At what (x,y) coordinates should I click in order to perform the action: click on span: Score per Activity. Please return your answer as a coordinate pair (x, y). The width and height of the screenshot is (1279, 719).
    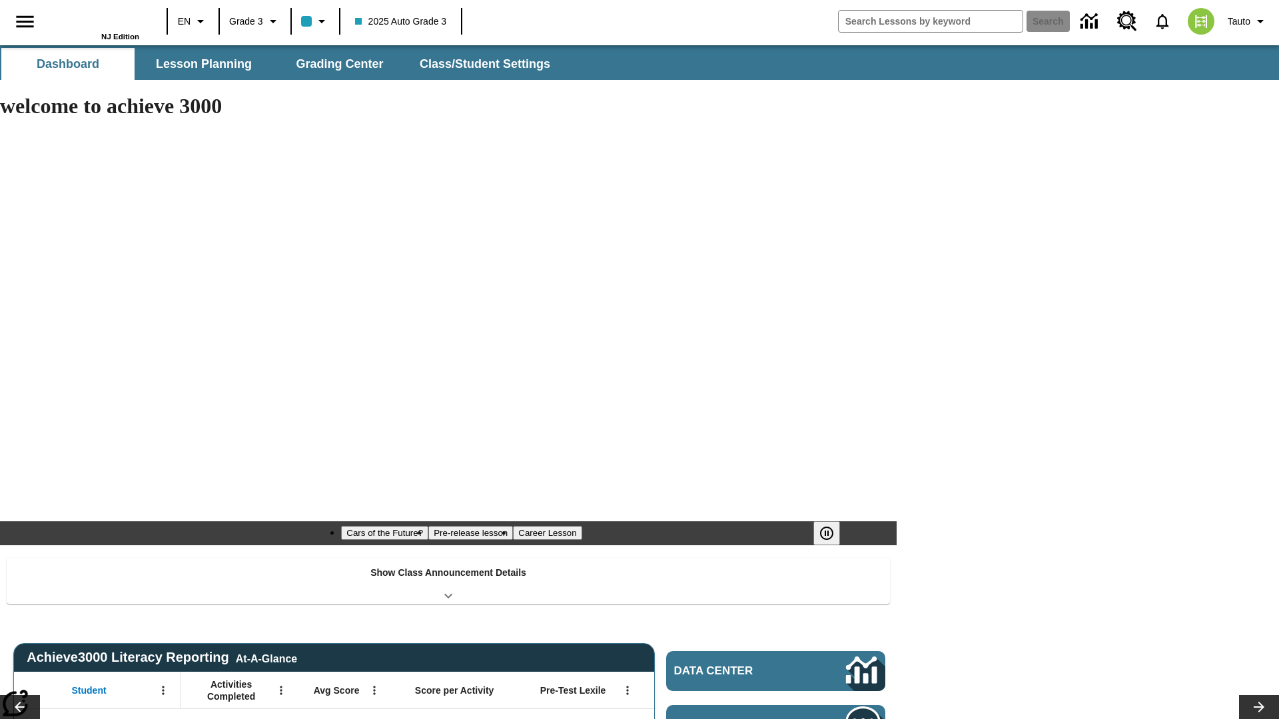
    Looking at the image, I should click on (454, 691).